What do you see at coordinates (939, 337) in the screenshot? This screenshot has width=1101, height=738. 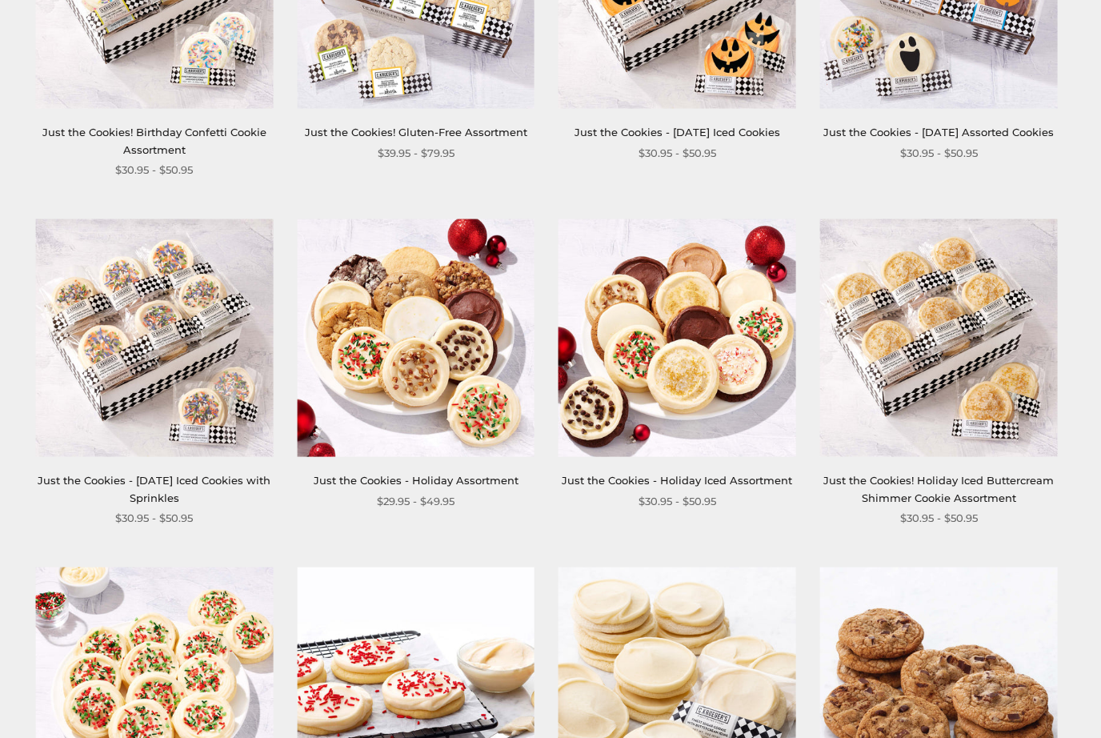 I see `img: Just the Cookies! Holiday Iced Buttercream Shimmer Cookie Assortment` at bounding box center [939, 337].